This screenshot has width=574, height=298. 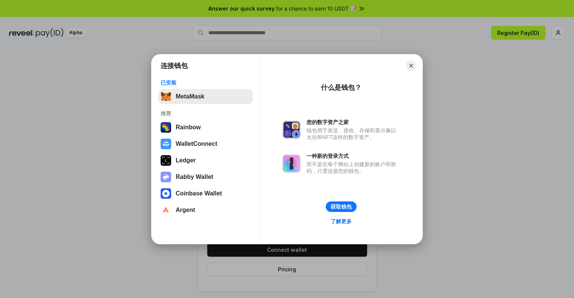 What do you see at coordinates (205, 83) in the screenshot?
I see `div: 已安装` at bounding box center [205, 83].